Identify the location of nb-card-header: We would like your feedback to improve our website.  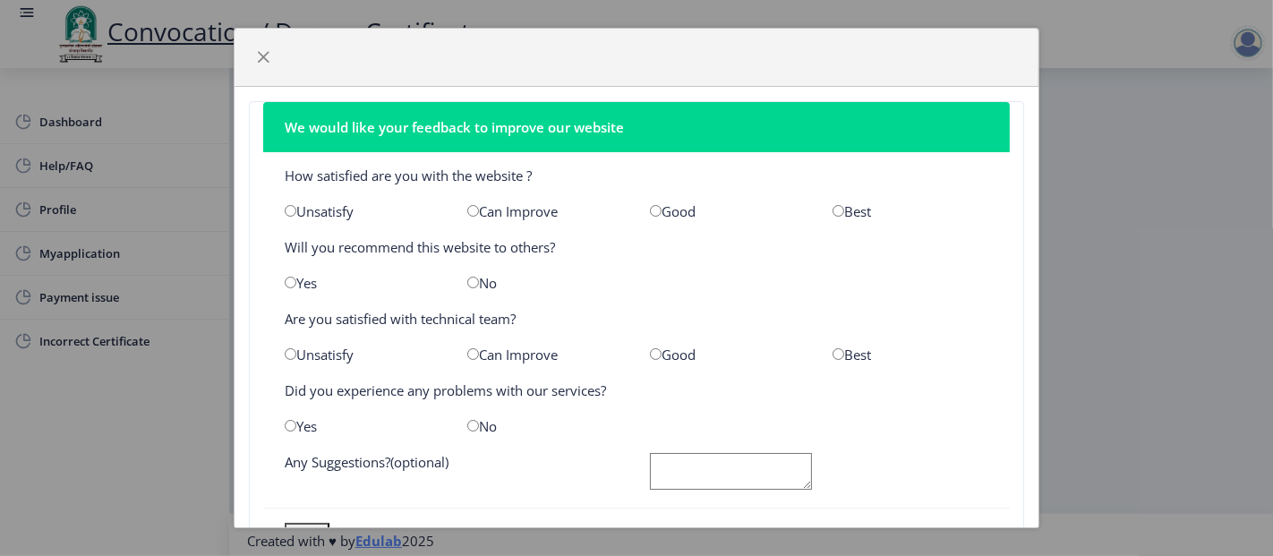
(637, 127).